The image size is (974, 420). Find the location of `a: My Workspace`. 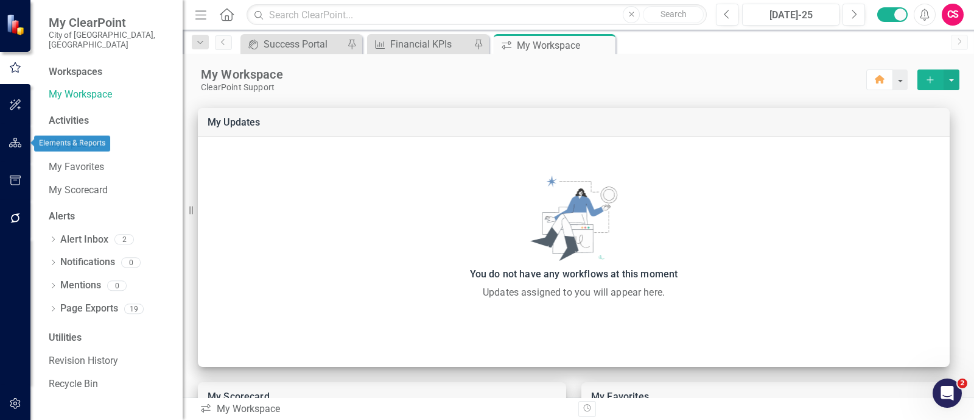

a: My Workspace is located at coordinates (110, 94).